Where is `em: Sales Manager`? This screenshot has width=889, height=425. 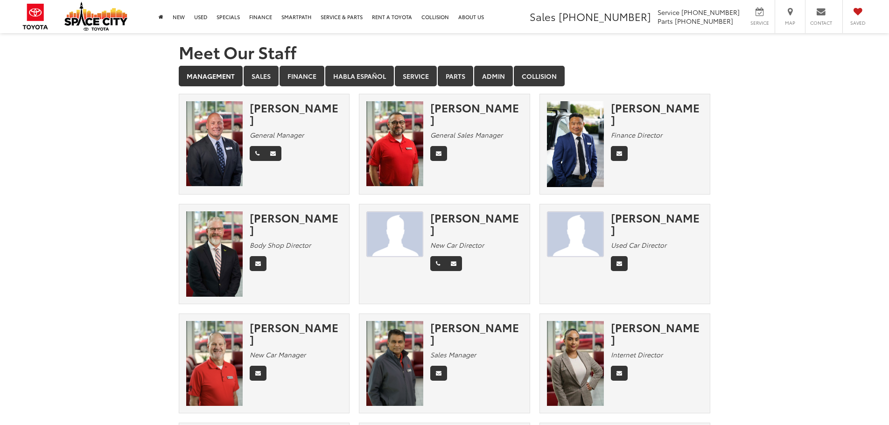 em: Sales Manager is located at coordinates (453, 354).